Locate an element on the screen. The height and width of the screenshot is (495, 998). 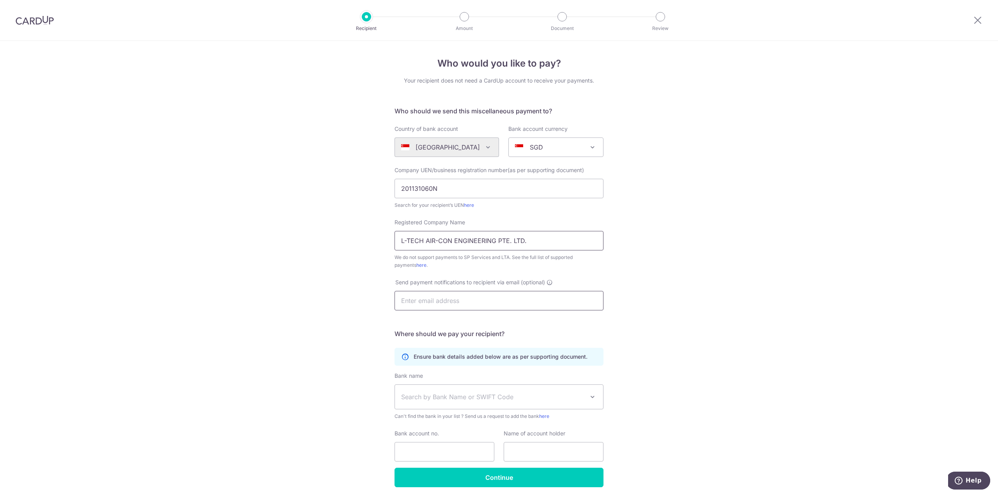
p: SGD is located at coordinates (536, 147).